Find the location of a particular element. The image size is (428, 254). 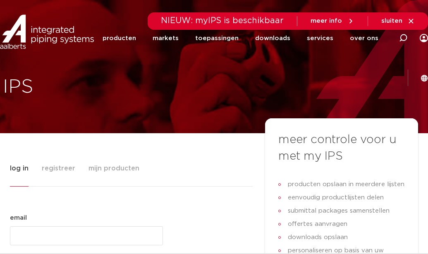

h3: meer controle voor u met my IPS is located at coordinates (342, 148).